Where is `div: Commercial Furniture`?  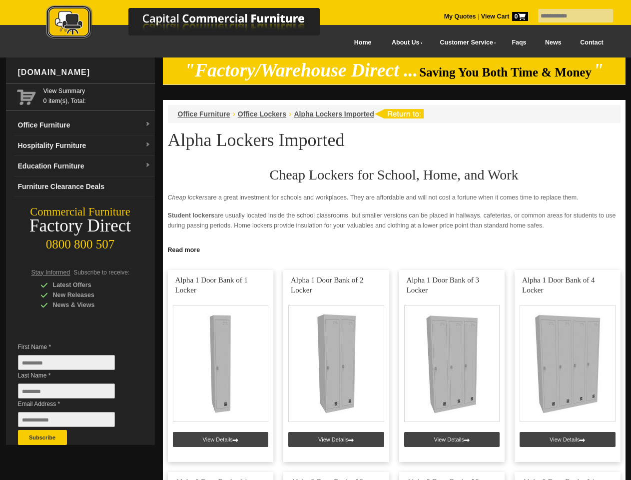
div: Commercial Furniture is located at coordinates (80, 212).